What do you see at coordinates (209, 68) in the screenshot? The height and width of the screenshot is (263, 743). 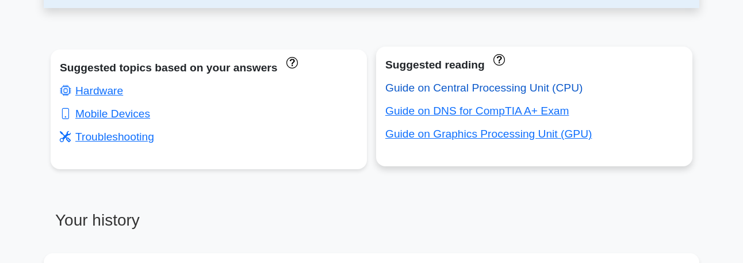 I see `div: Suggested topics based on your answers` at bounding box center [209, 68].